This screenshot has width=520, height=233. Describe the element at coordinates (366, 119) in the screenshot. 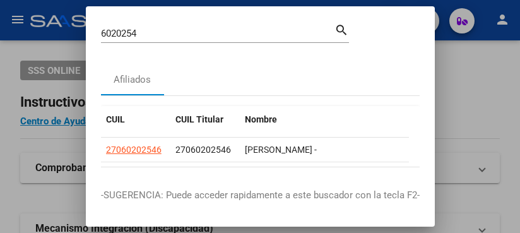

I see `datatable-header-cell: Nombre` at that location.